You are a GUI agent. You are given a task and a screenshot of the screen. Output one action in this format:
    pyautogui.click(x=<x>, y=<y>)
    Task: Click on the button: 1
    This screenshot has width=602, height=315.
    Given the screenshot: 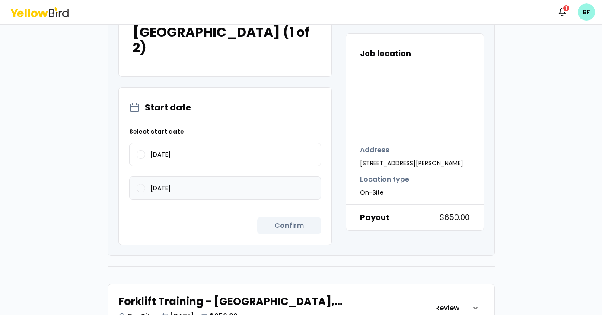 What is the action you would take?
    pyautogui.click(x=562, y=12)
    